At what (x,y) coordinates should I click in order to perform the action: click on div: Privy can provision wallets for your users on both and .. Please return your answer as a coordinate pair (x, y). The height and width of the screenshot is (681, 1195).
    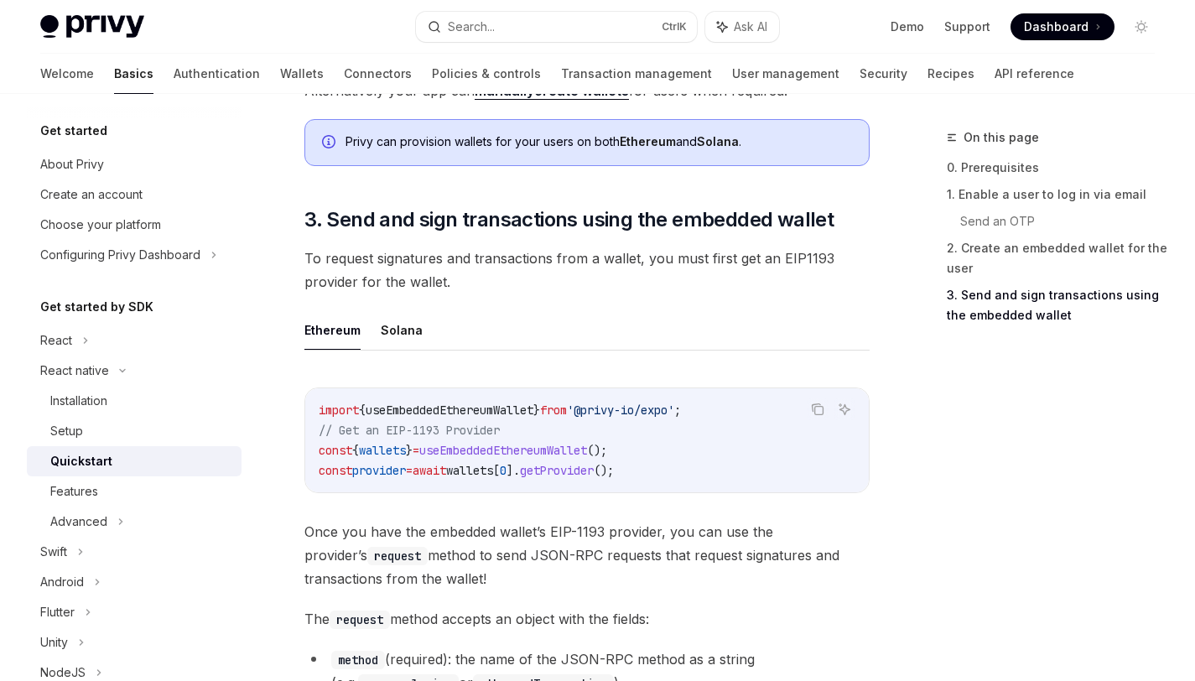
    Looking at the image, I should click on (599, 143).